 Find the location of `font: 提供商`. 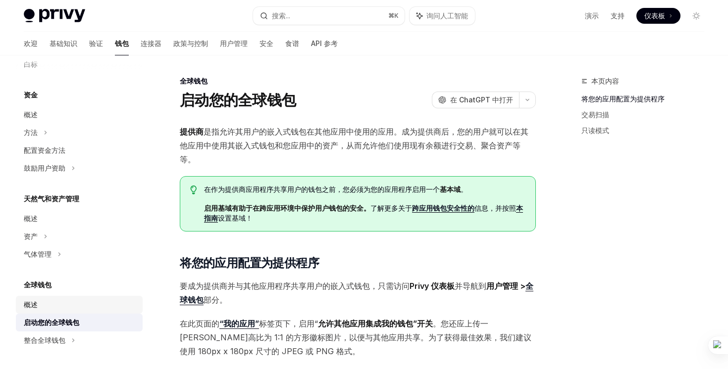

font: 提供商 is located at coordinates (192, 132).